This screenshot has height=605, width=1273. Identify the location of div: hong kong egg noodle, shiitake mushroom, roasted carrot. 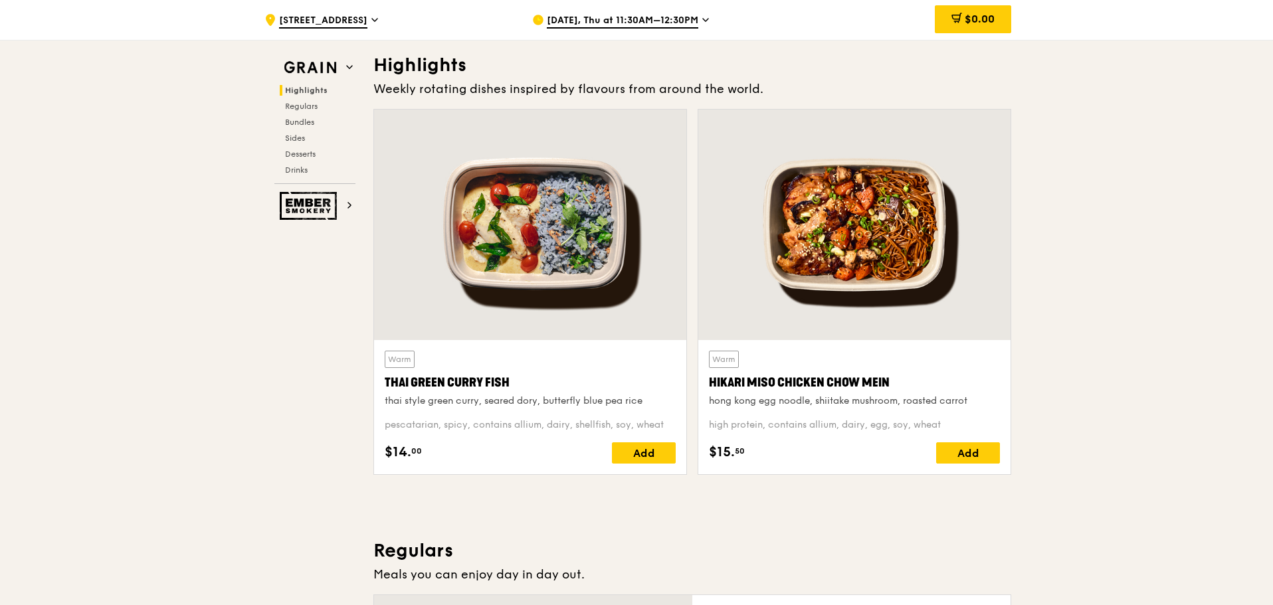
(854, 401).